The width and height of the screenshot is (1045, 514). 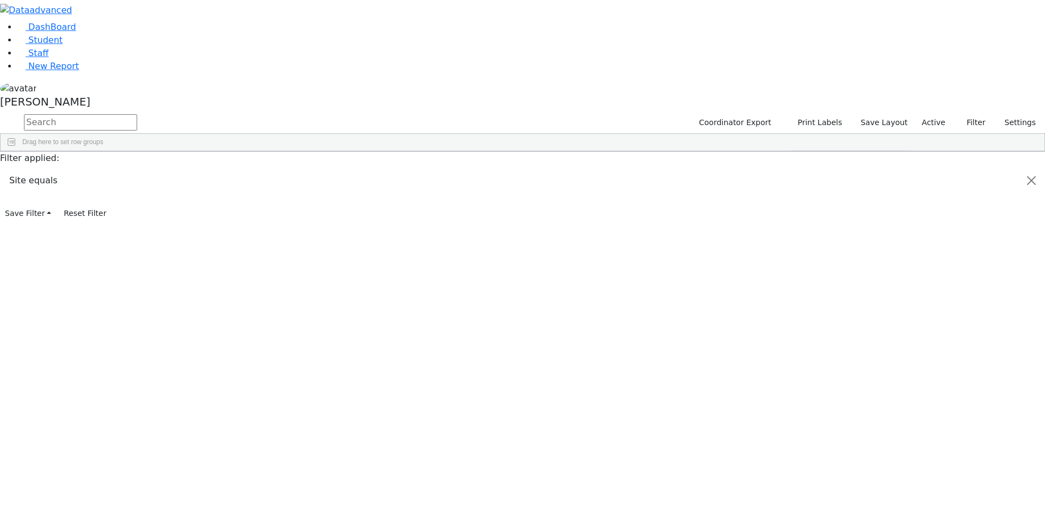 I want to click on span: New Report, so click(x=53, y=66).